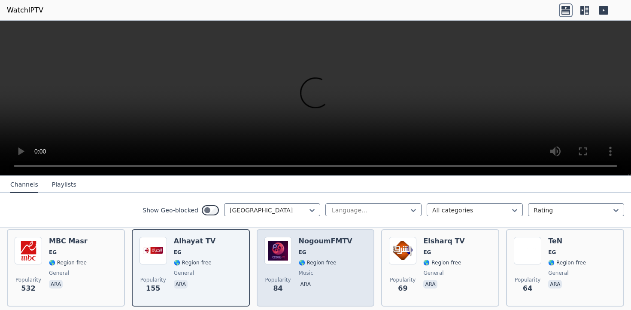 This screenshot has height=310, width=631. What do you see at coordinates (278, 250) in the screenshot?
I see `img: NogoumFMTV` at bounding box center [278, 250].